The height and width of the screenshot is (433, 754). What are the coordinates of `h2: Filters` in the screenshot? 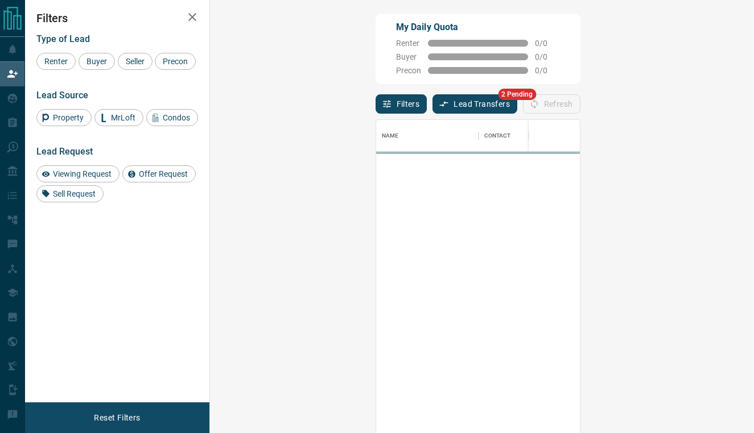 It's located at (117, 18).